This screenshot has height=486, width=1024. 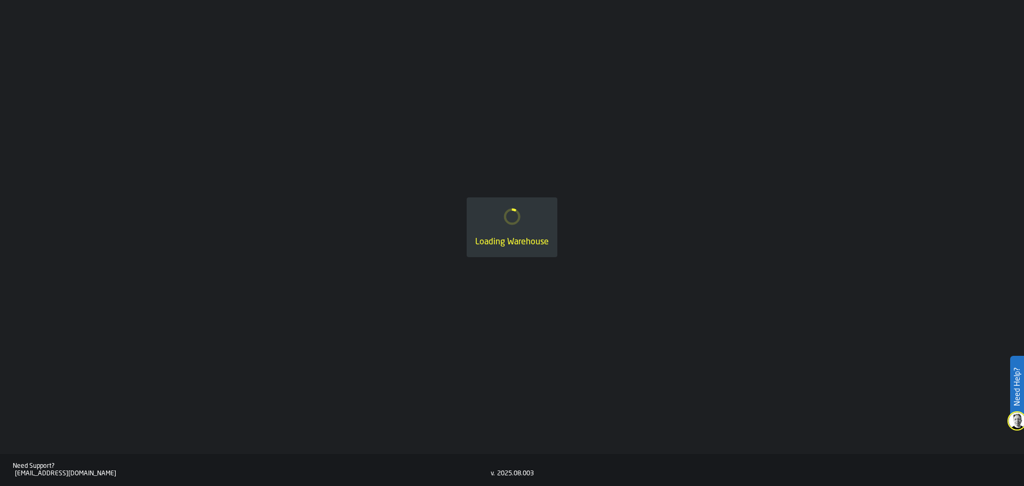 What do you see at coordinates (1018, 387) in the screenshot?
I see `label: Need Help?` at bounding box center [1018, 387].